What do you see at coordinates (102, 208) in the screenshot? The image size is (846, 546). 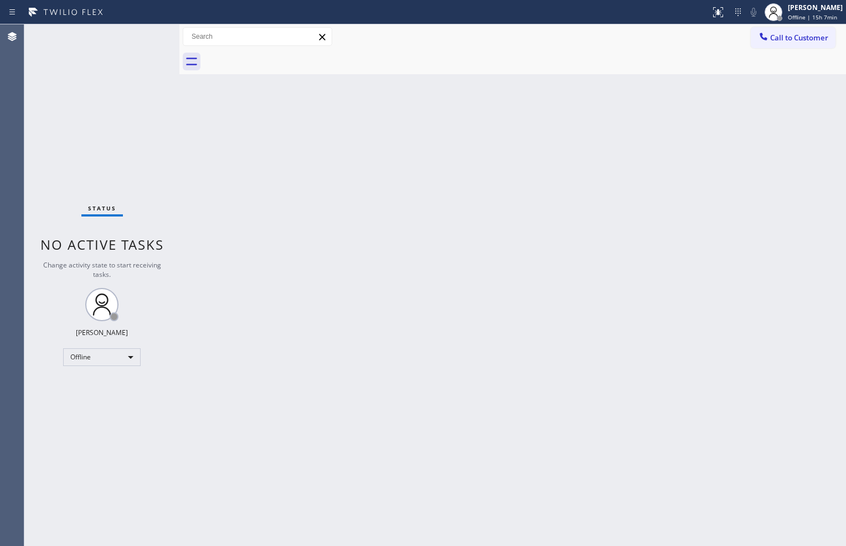 I see `span: Status` at bounding box center [102, 208].